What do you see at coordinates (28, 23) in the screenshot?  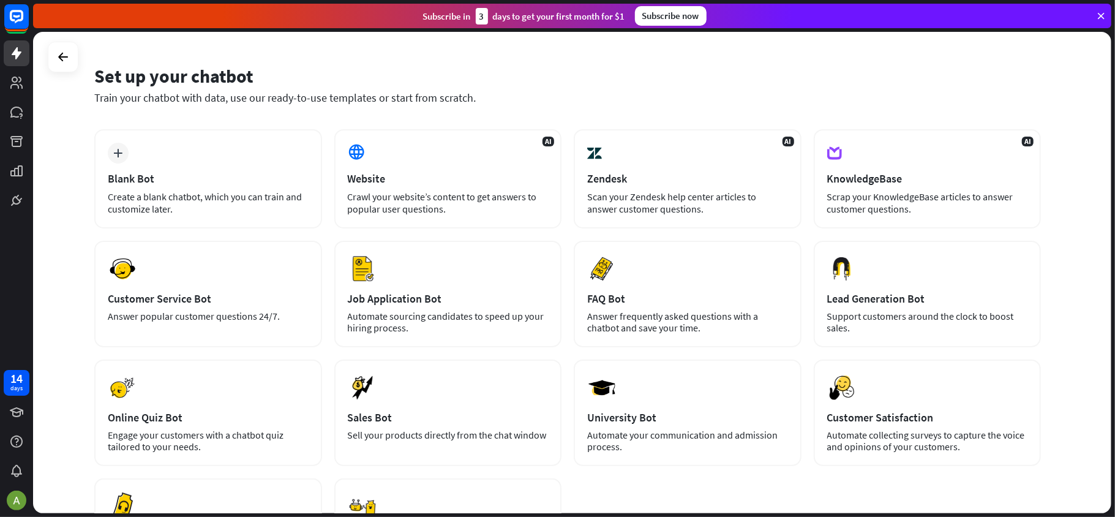 I see `button: Open LiveChat chat widget` at bounding box center [28, 23].